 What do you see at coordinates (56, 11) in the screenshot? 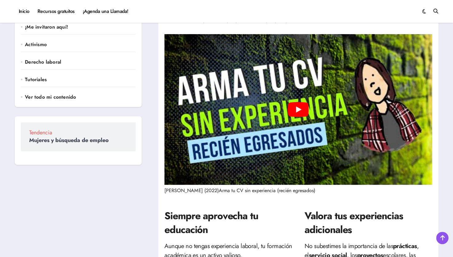
I see `a: Recursos gratuitos` at bounding box center [56, 11].